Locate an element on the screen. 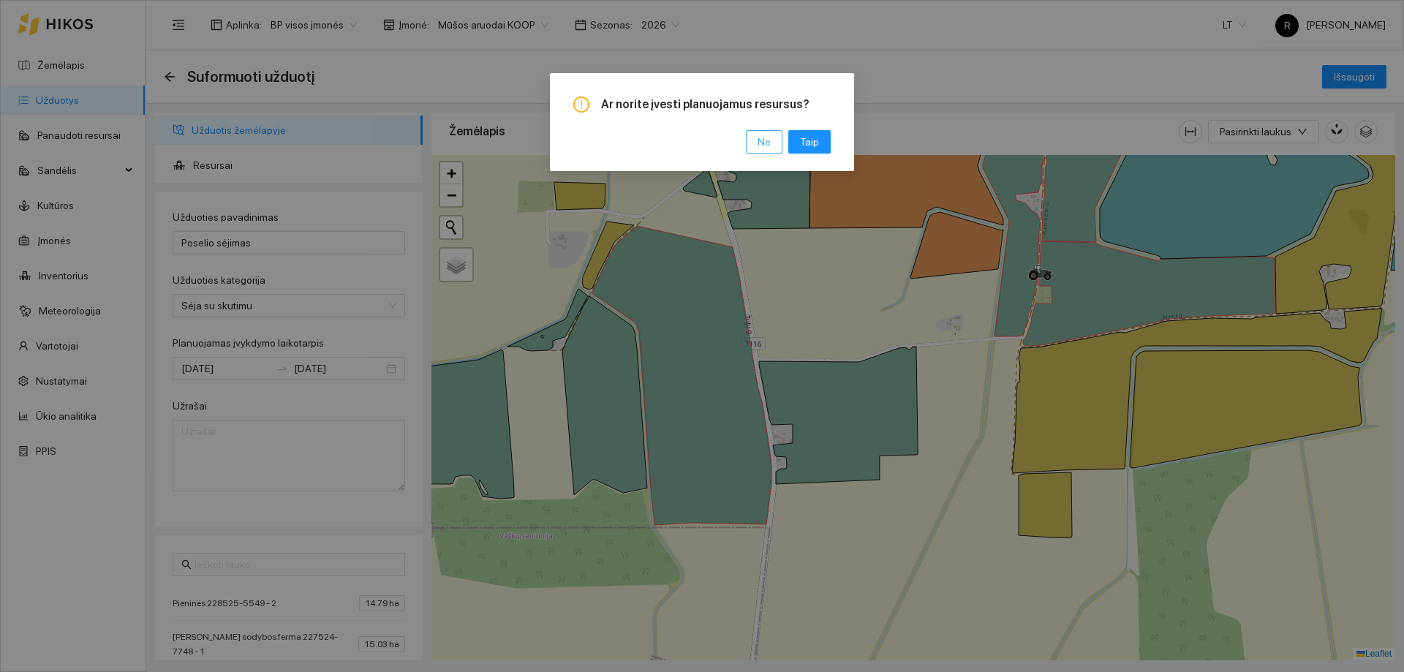  button: Ne is located at coordinates (764, 142).